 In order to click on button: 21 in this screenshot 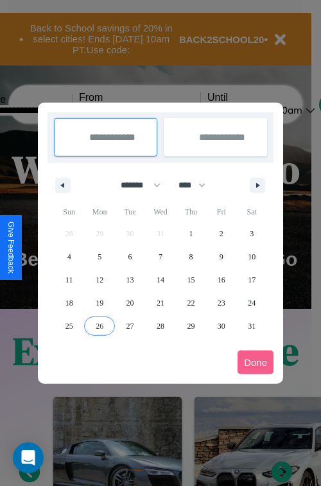, I will do `click(160, 303)`.